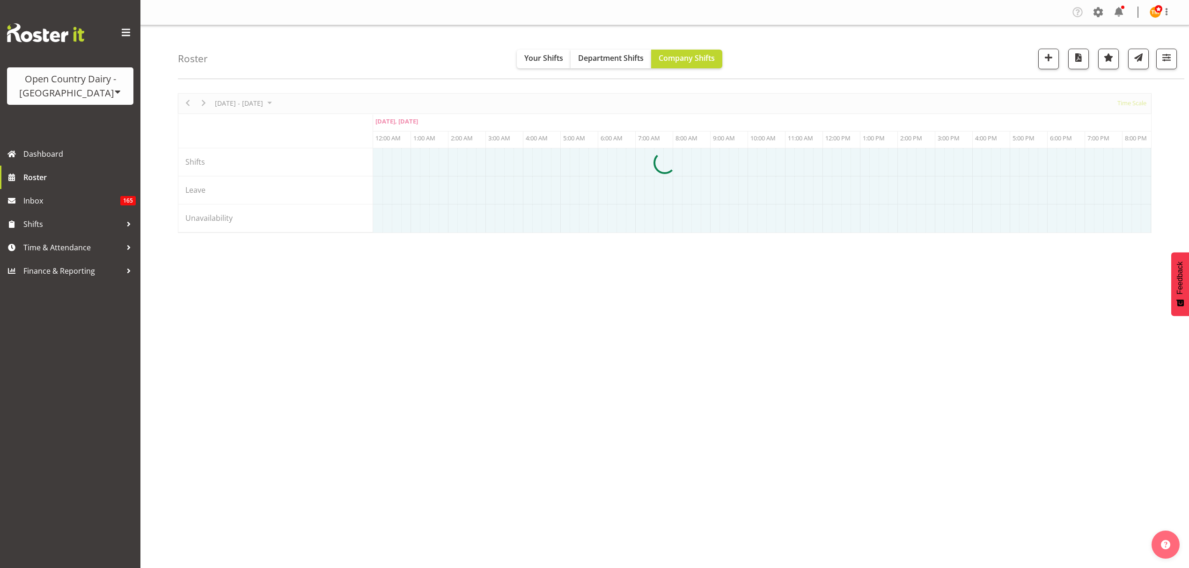 The image size is (1189, 568). I want to click on span: Time & Attendance, so click(73, 248).